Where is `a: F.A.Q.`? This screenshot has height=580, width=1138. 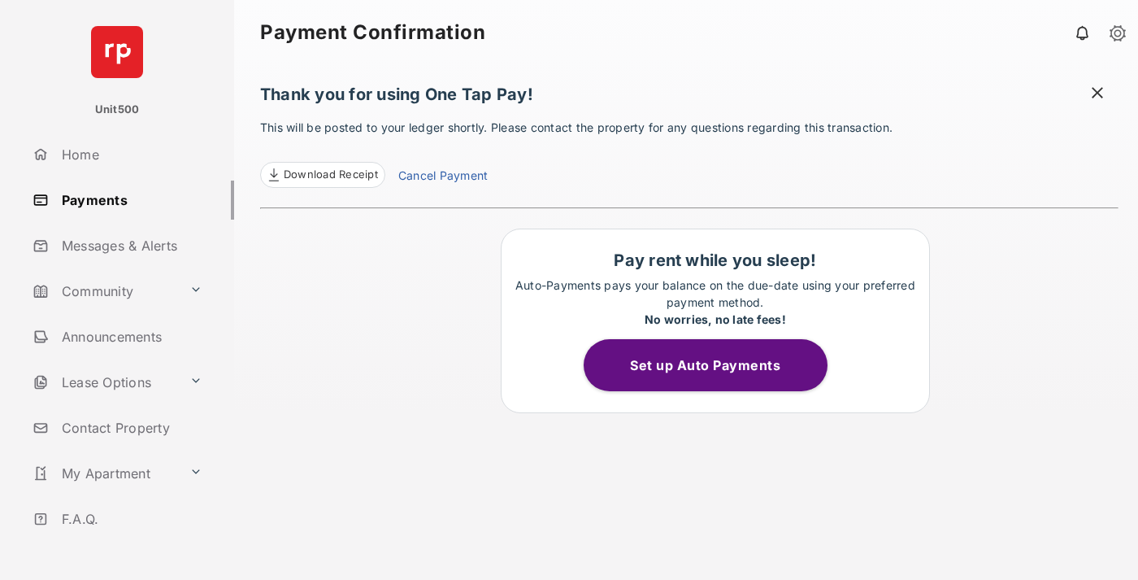
a: F.A.Q. is located at coordinates (130, 519).